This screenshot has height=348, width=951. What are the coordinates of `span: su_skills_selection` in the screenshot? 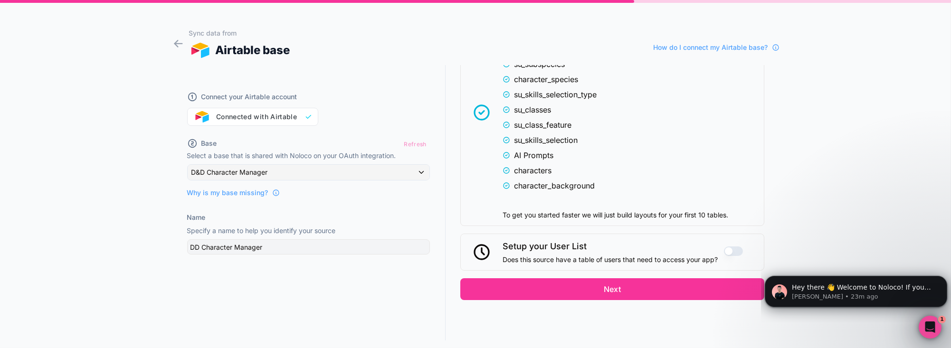 It's located at (546, 140).